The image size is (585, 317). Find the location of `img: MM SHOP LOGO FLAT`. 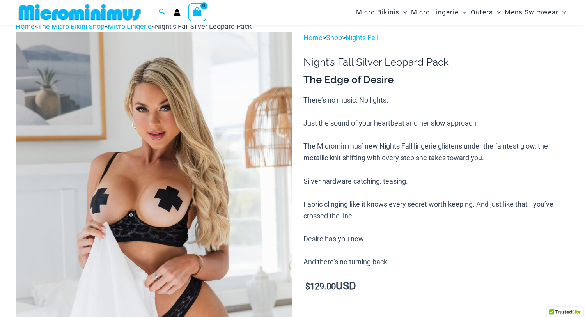

img: MM SHOP LOGO FLAT is located at coordinates (80, 12).